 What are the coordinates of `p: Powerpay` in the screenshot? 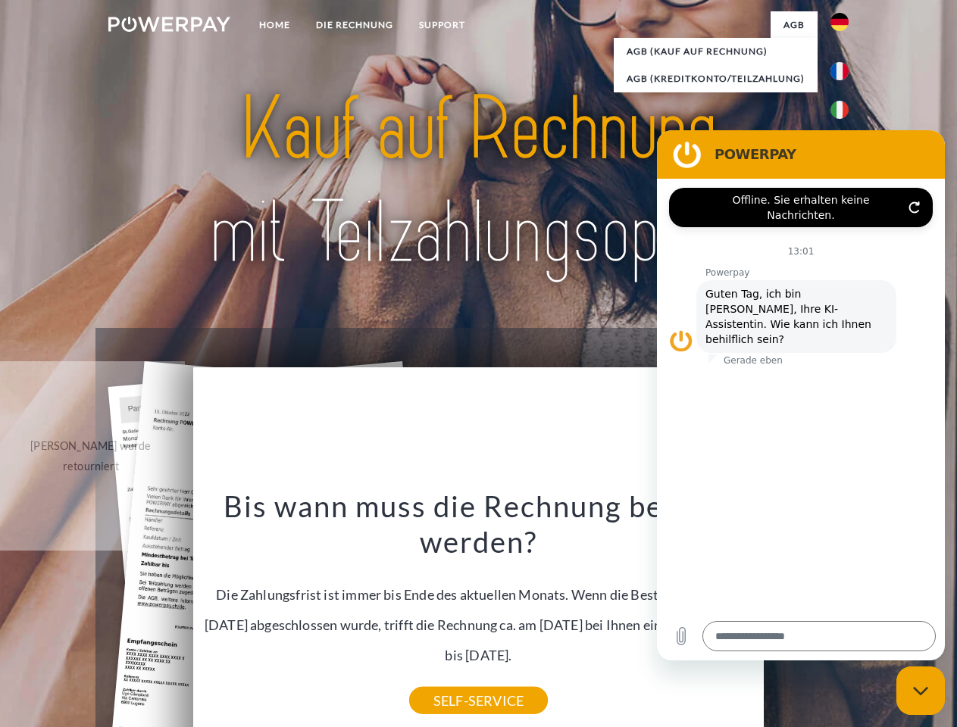 It's located at (168, 142).